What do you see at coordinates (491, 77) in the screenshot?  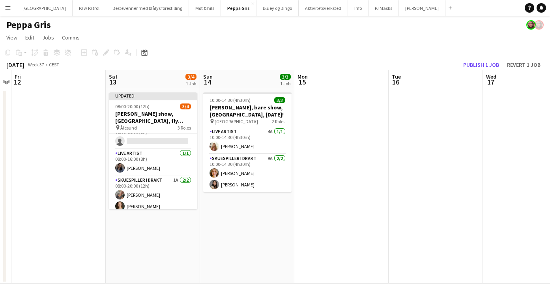 I see `span: Wed` at bounding box center [491, 77].